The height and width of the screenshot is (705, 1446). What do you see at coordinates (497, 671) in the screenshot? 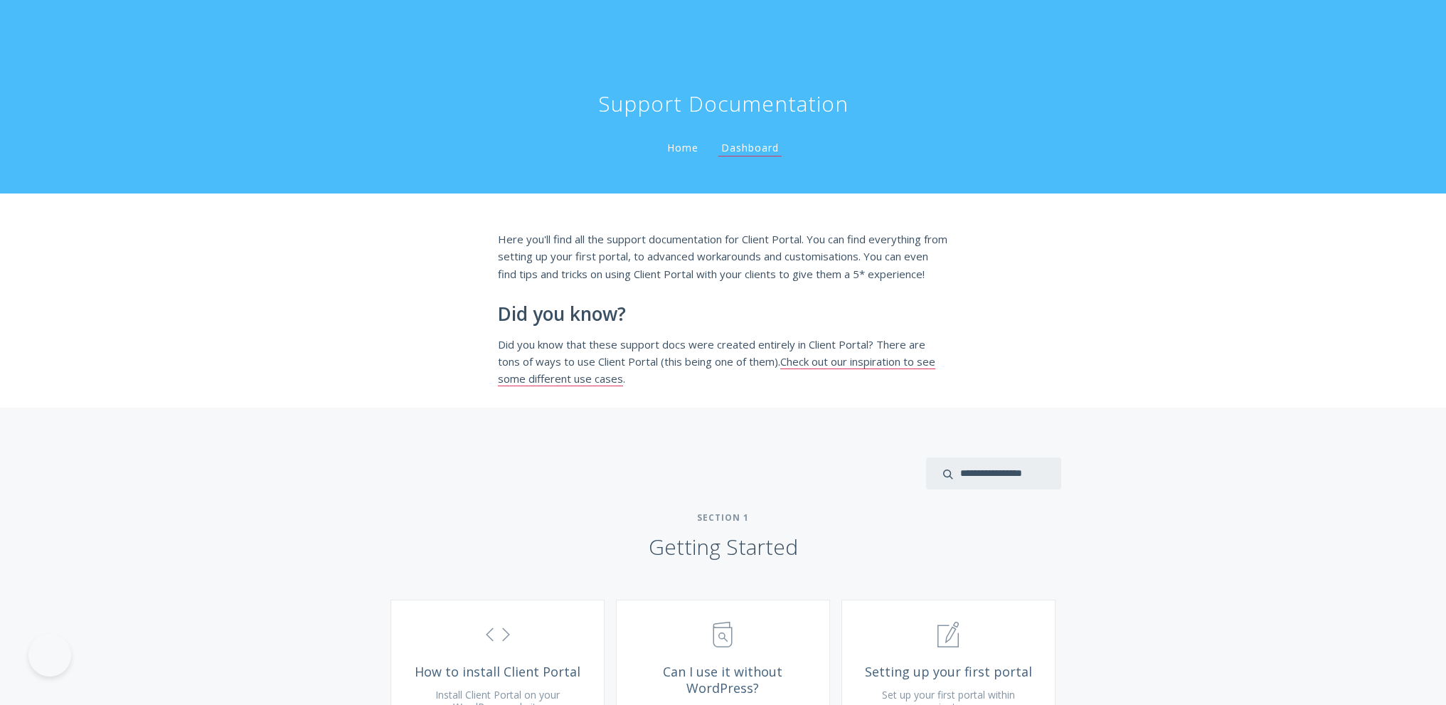
I see `span: How to install Client Portal` at bounding box center [497, 671].